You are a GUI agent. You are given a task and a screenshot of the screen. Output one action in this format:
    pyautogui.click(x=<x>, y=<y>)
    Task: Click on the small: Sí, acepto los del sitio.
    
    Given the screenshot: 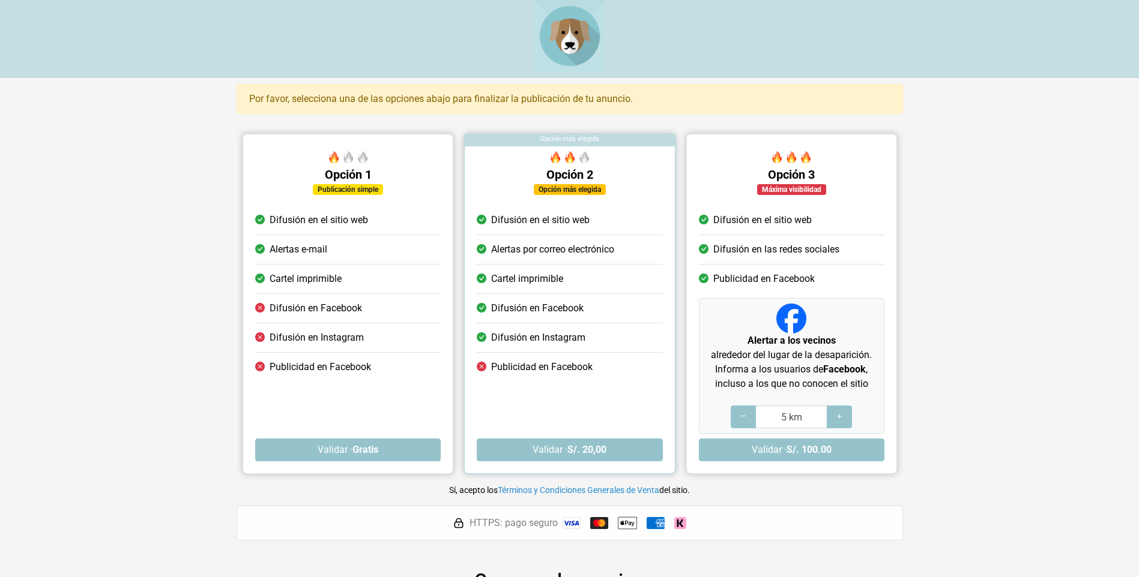 What is the action you would take?
    pyautogui.click(x=569, y=490)
    